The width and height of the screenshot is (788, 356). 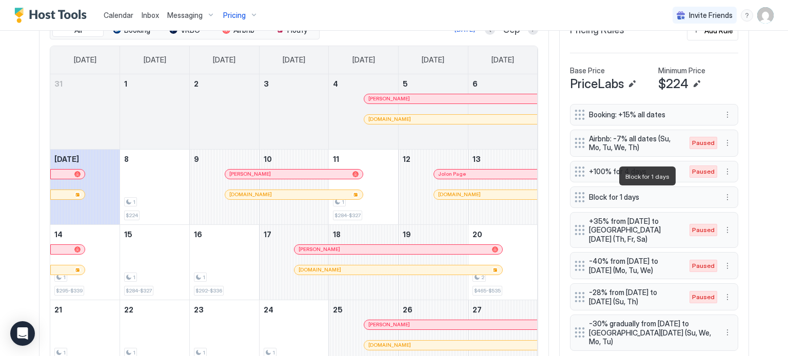 What do you see at coordinates (268, 159) in the screenshot?
I see `span: 10` at bounding box center [268, 159].